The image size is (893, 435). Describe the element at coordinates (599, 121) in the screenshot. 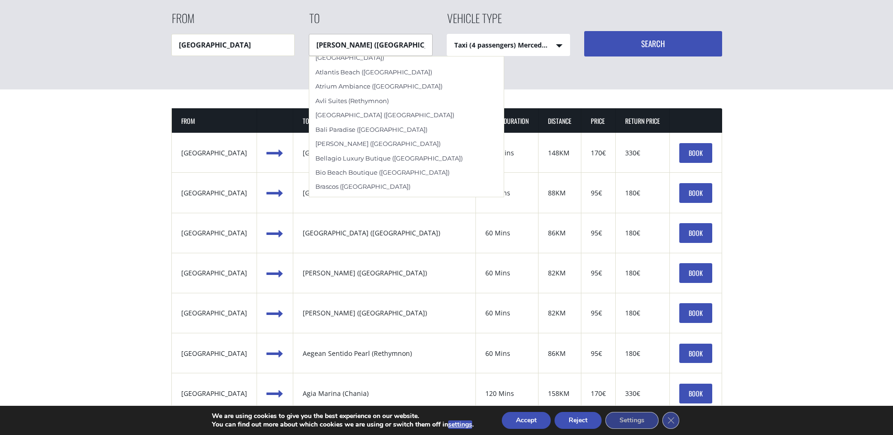

I see `th: PRICE` at that location.